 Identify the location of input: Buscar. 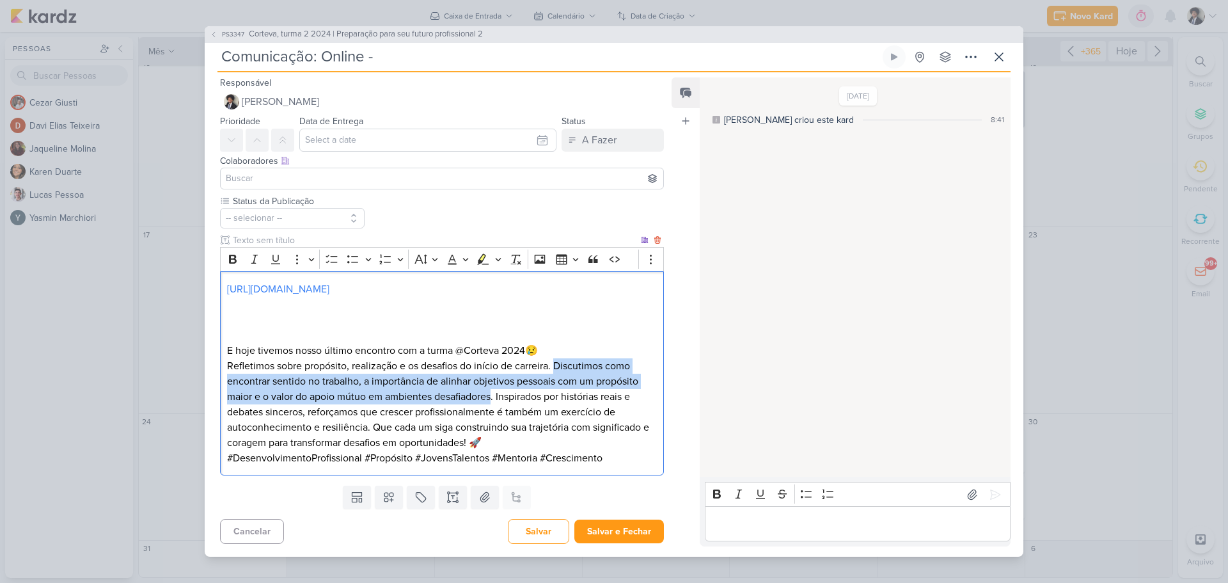
(442, 179).